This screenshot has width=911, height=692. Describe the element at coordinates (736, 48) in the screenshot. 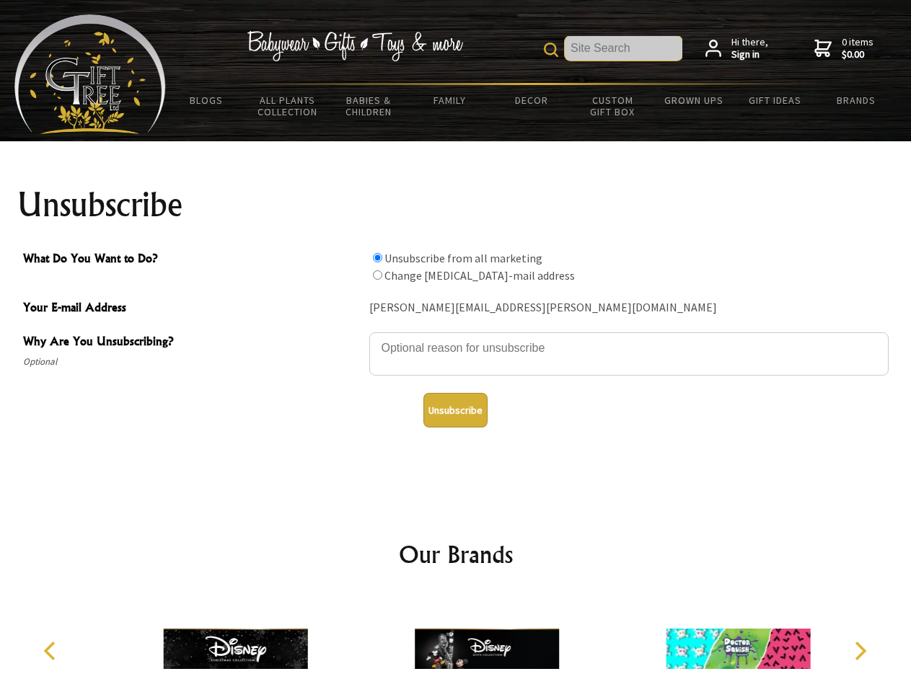

I see `a: Hi there,Sign in` at that location.